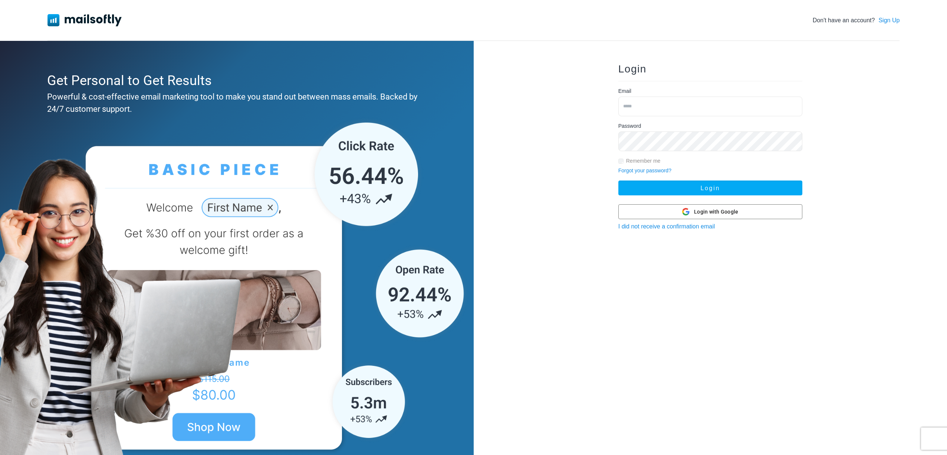 This screenshot has height=455, width=947. I want to click on a: Sign Up, so click(889, 20).